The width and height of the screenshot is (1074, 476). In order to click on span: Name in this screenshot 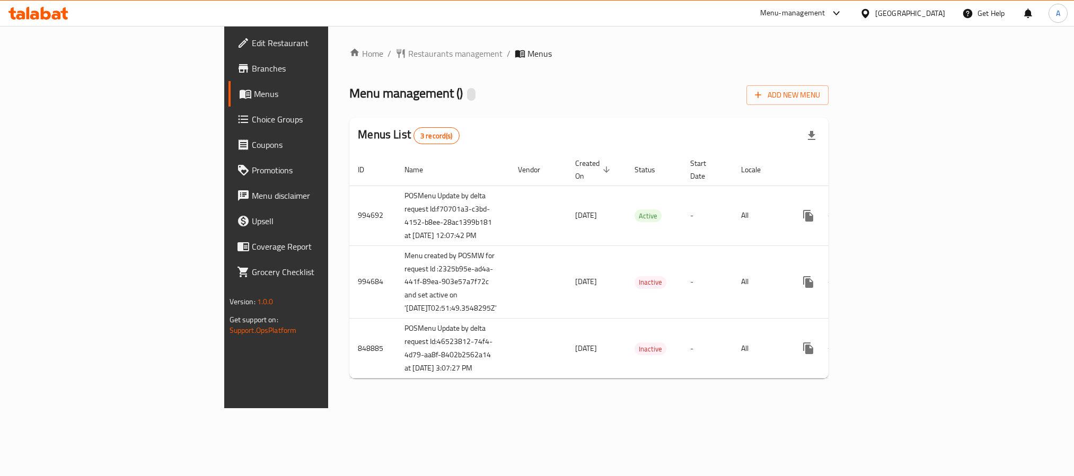, I will do `click(421, 170)`.